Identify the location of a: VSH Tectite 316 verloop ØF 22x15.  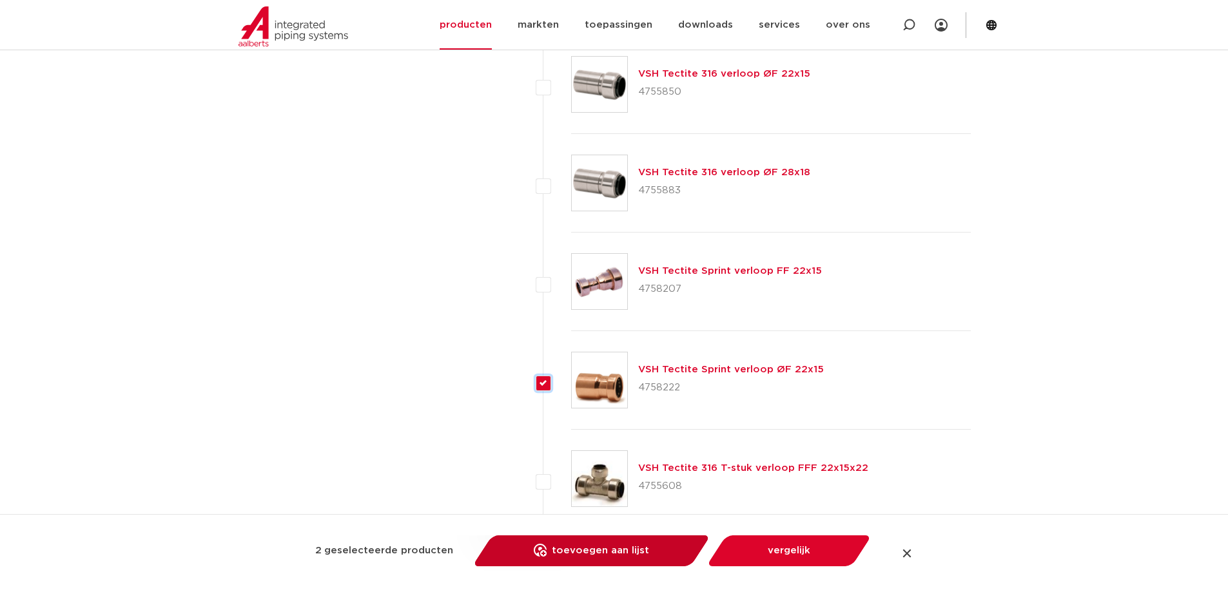
(724, 73).